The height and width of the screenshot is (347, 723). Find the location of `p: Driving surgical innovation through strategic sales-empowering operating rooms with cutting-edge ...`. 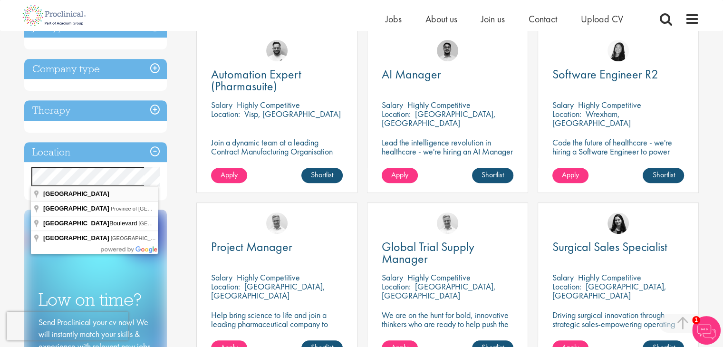

p: Driving surgical innovation through strategic sales-empowering operating rooms with cutting-edge ... is located at coordinates (618, 329).